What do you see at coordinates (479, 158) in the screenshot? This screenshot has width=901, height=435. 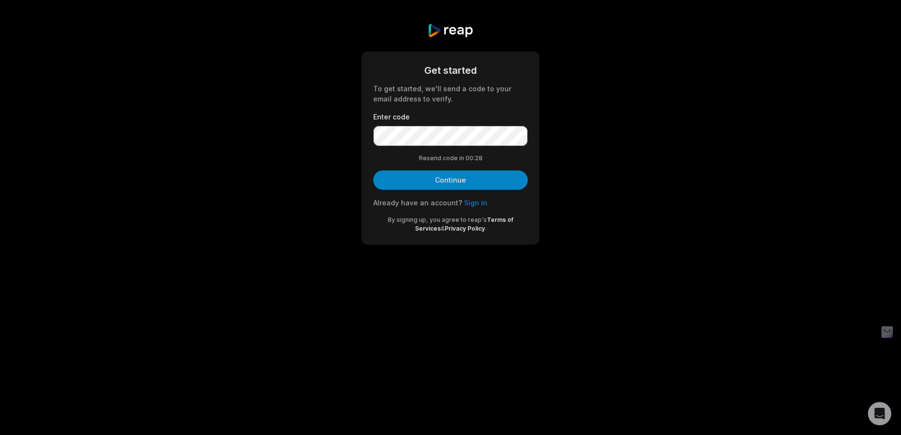 I see `span: 28` at bounding box center [479, 158].